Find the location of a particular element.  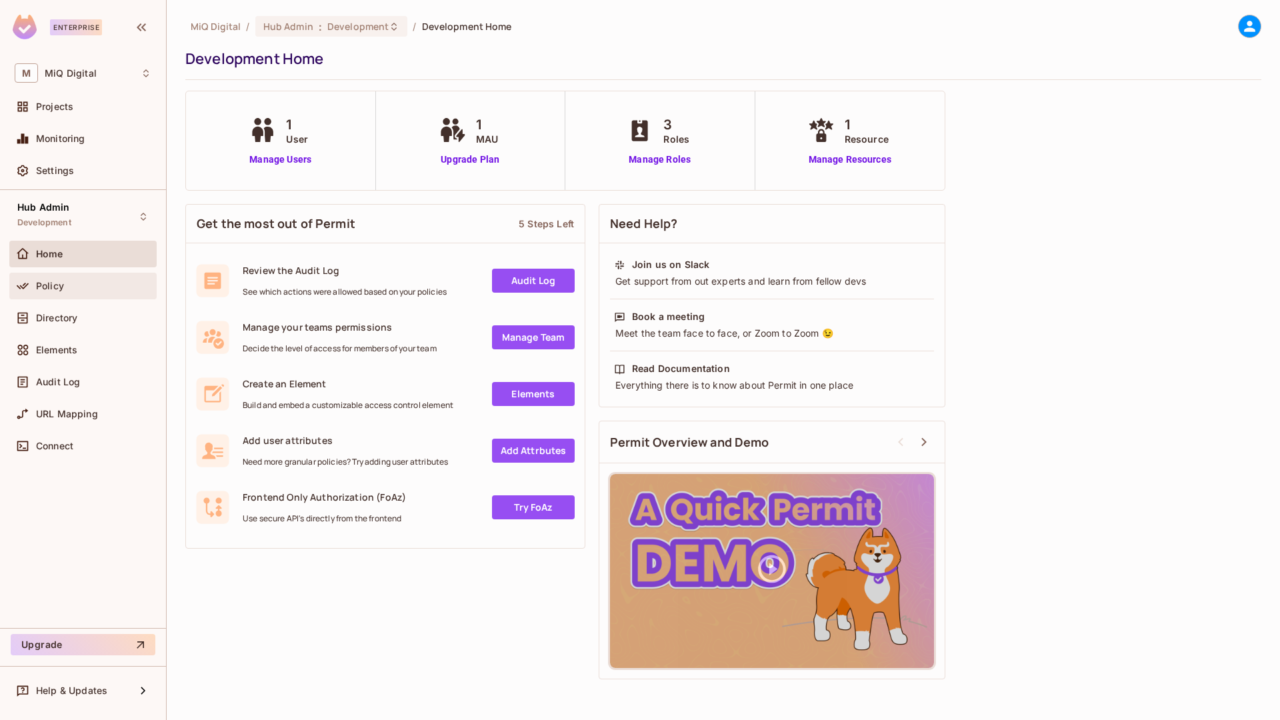

a: Upgrade Plan is located at coordinates (470, 159).